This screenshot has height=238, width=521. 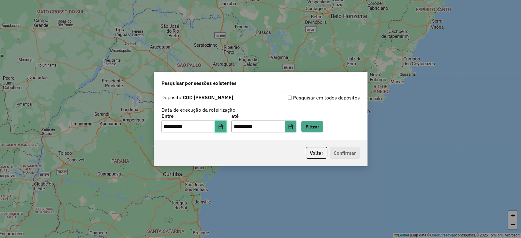 I want to click on label: até, so click(x=264, y=116).